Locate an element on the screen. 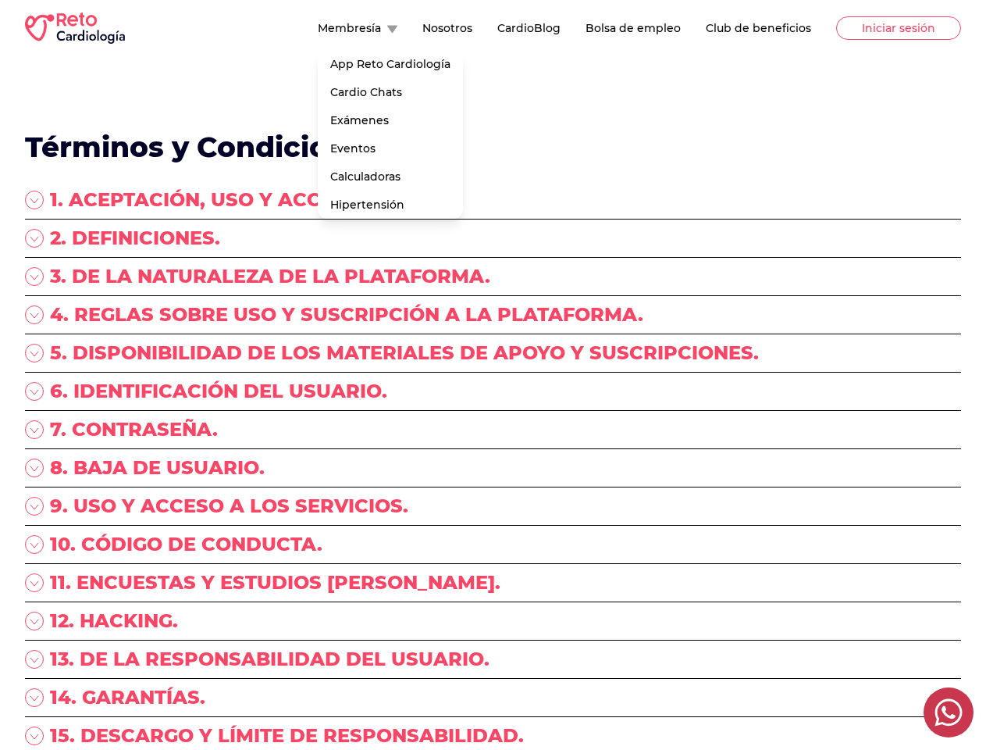 This screenshot has height=750, width=986. h1: Términos y Condiciones is located at coordinates (493, 147).